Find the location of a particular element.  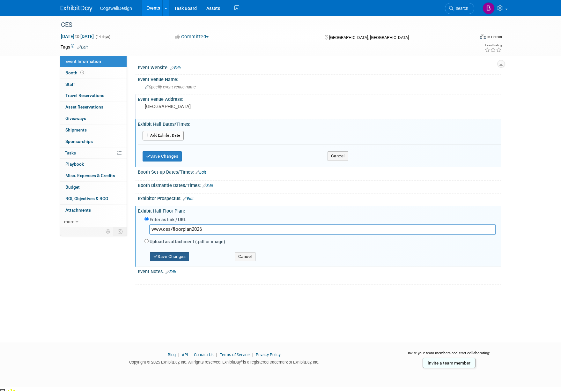

span: ROI, Objectives & ROO is located at coordinates (87, 198).